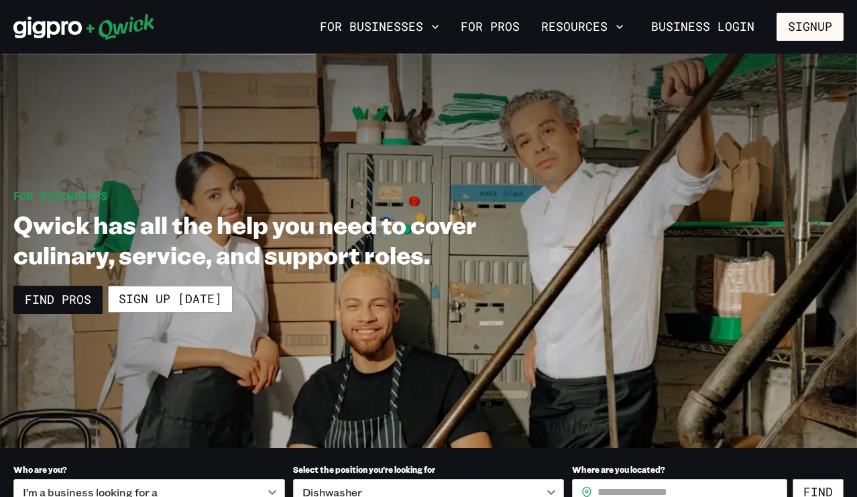 Image resolution: width=857 pixels, height=497 pixels. I want to click on a: Business Login, so click(703, 27).